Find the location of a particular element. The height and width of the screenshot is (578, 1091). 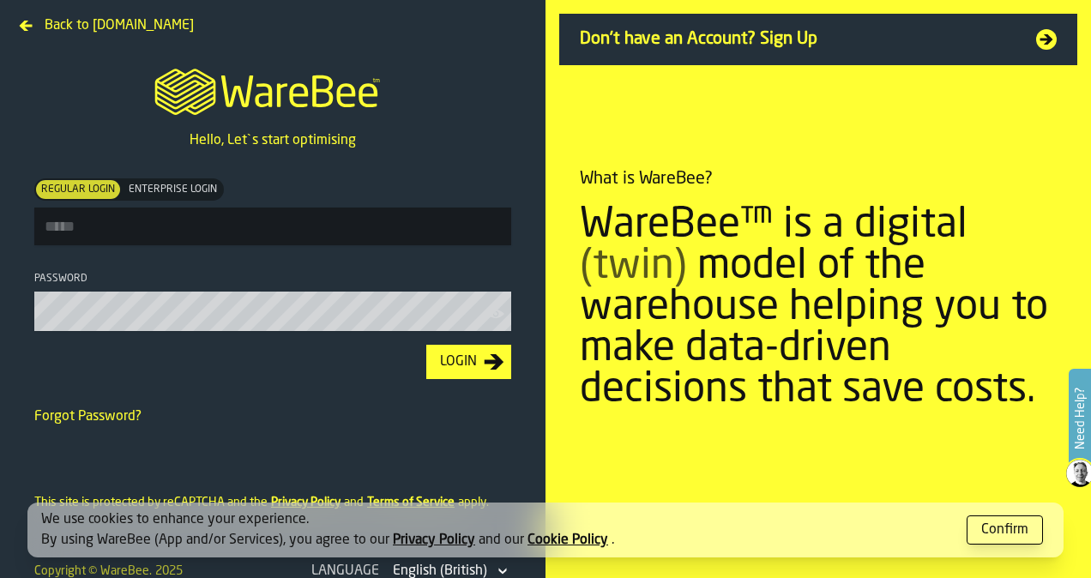

label: Need Help? is located at coordinates (1080, 418).